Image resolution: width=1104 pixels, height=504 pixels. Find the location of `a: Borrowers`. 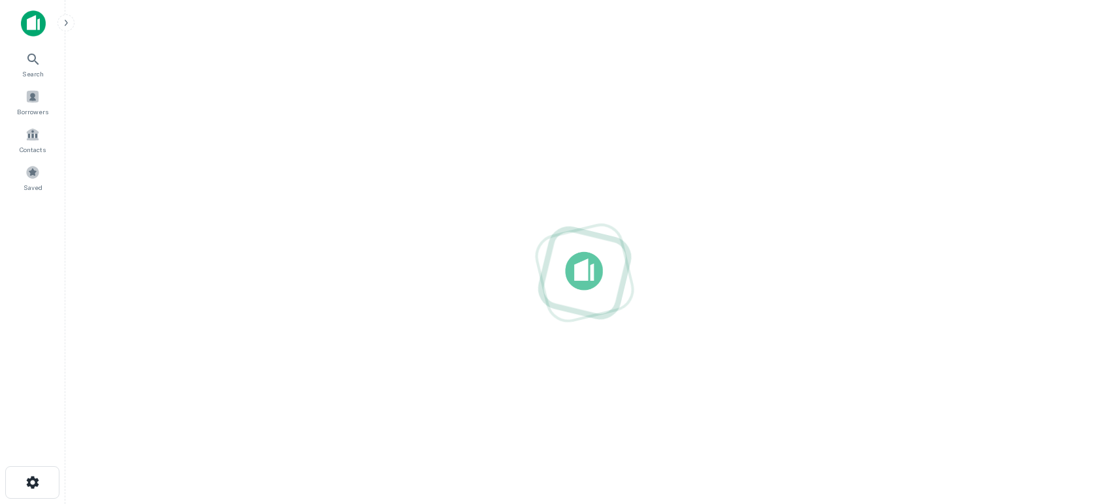

a: Borrowers is located at coordinates (33, 102).